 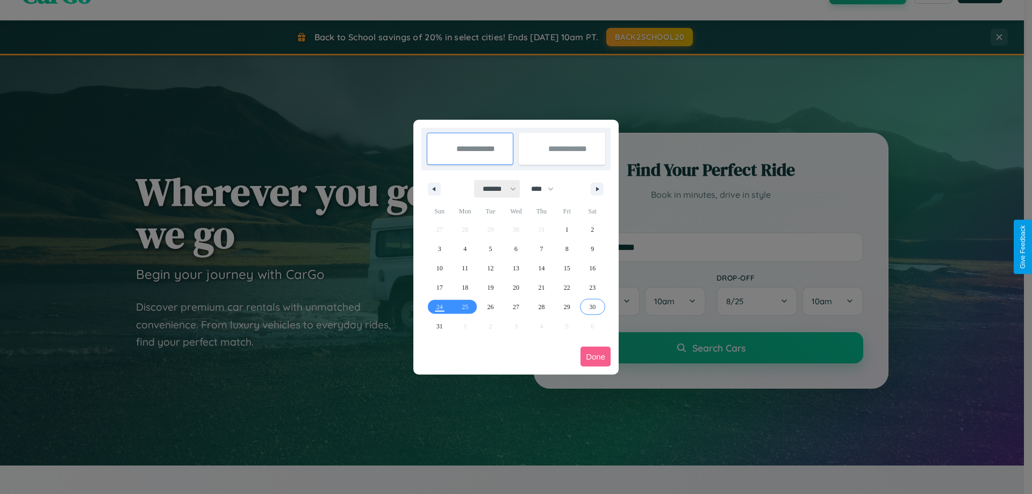 What do you see at coordinates (567, 230) in the screenshot?
I see `span: 1` at bounding box center [567, 230].